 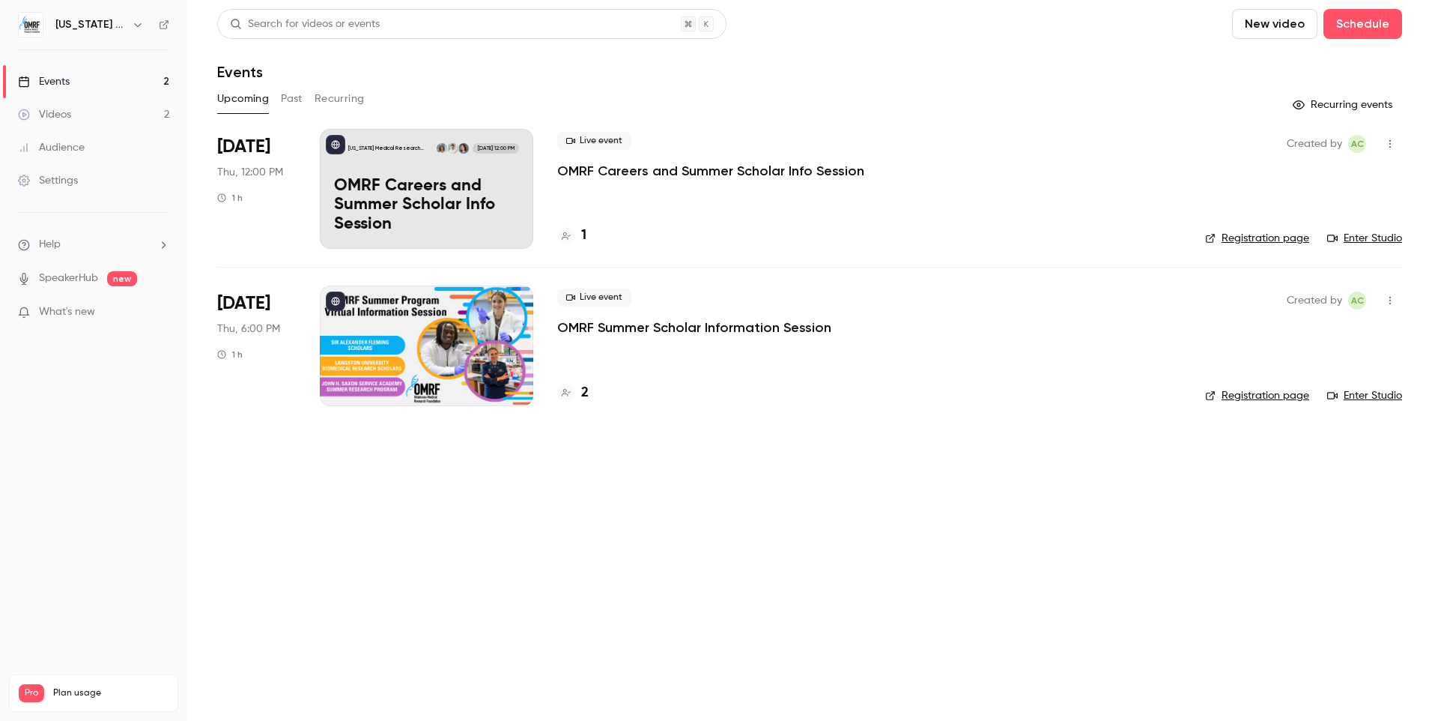 What do you see at coordinates (573, 392) in the screenshot?
I see `a: 2` at bounding box center [573, 392].